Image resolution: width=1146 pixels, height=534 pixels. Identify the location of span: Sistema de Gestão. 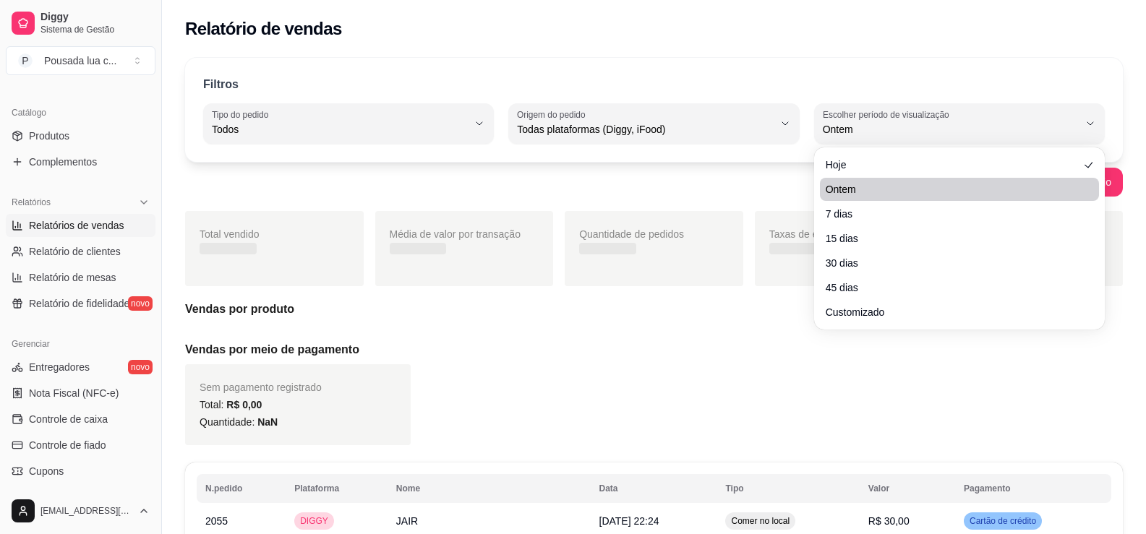
(95, 30).